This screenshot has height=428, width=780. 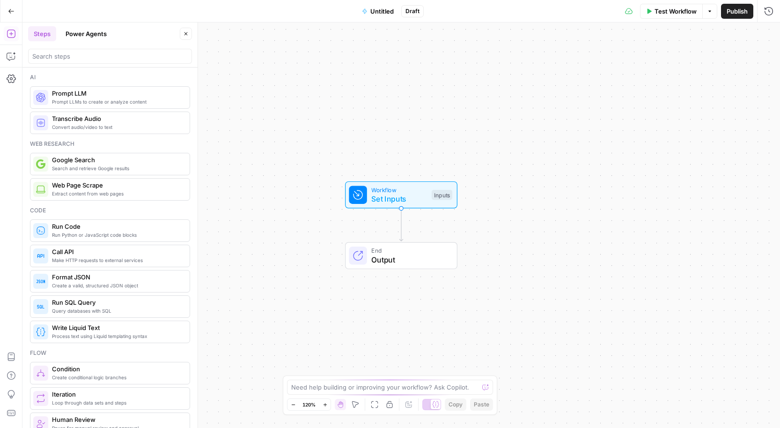 What do you see at coordinates (117, 226) in the screenshot?
I see `span: Run Code` at bounding box center [117, 226].